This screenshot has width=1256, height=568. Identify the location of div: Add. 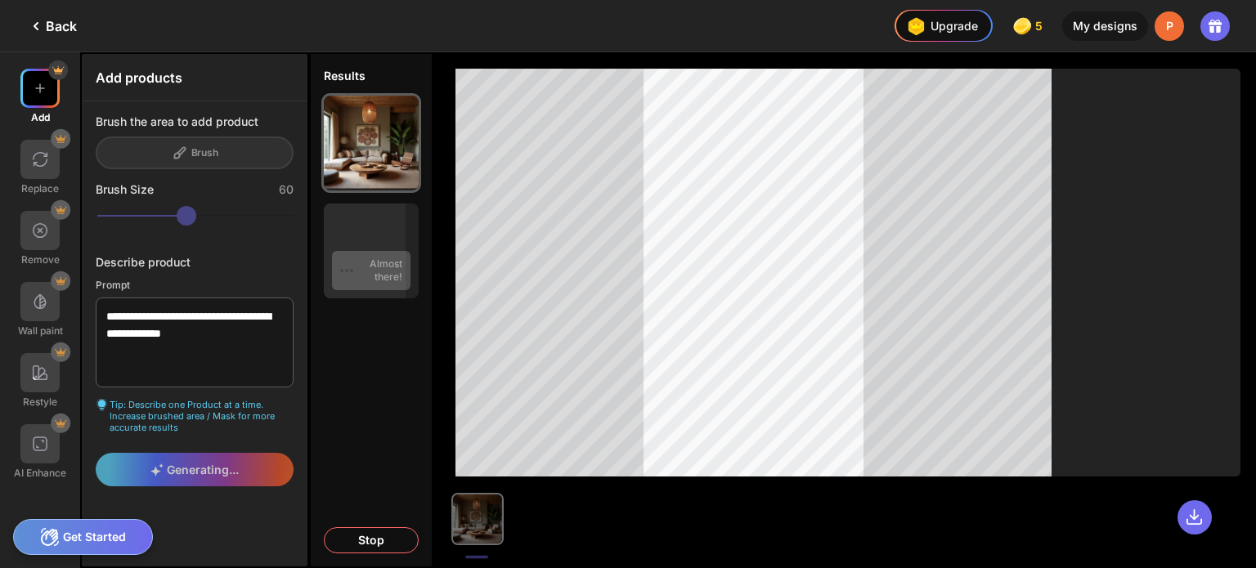
(40, 117).